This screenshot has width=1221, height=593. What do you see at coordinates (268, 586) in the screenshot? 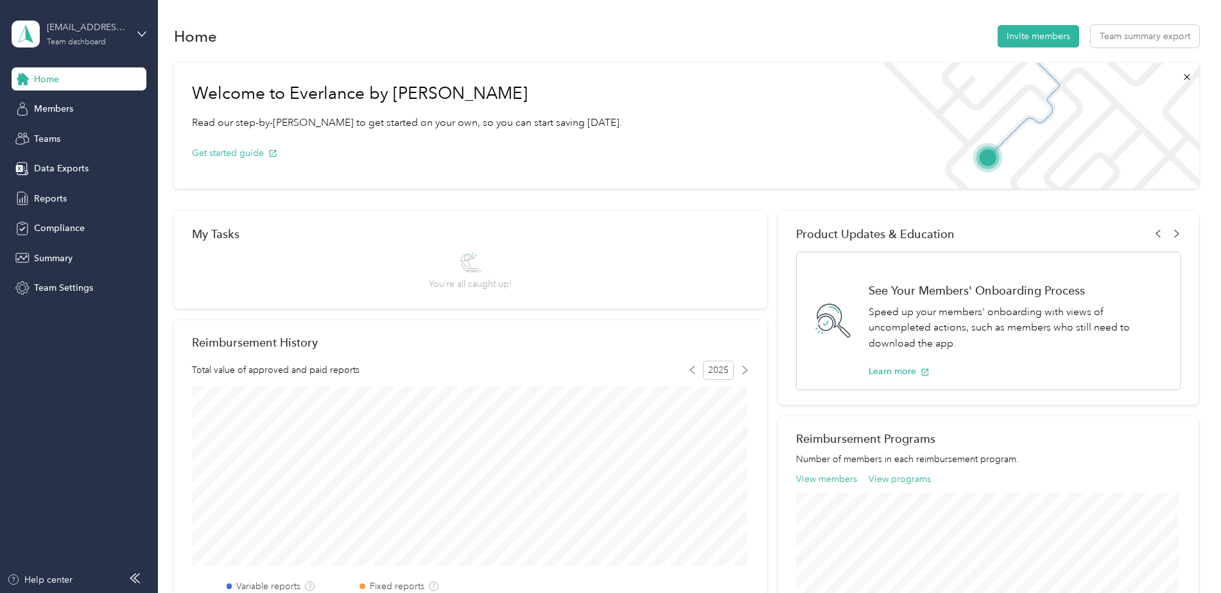
I see `label: Variable reports` at bounding box center [268, 586].